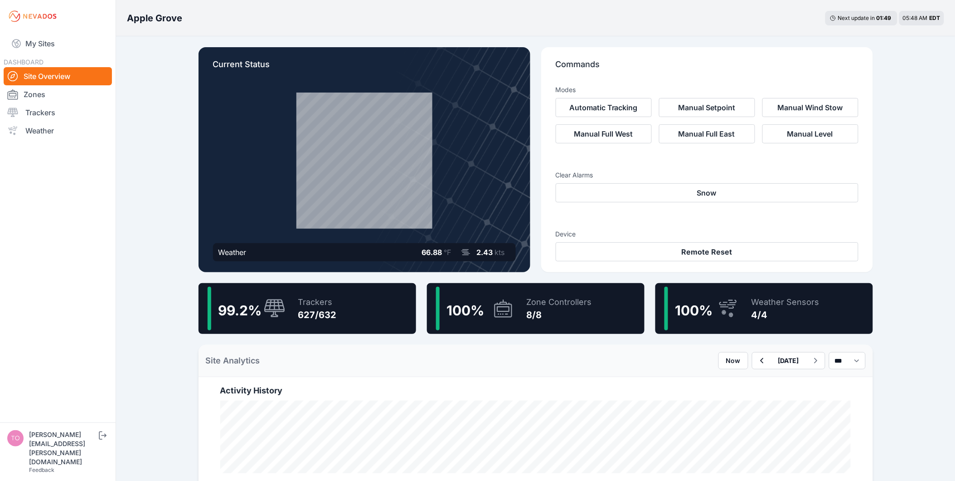 This screenshot has width=955, height=481. I want to click on a: 100%Weather Sensors4/4, so click(765, 308).